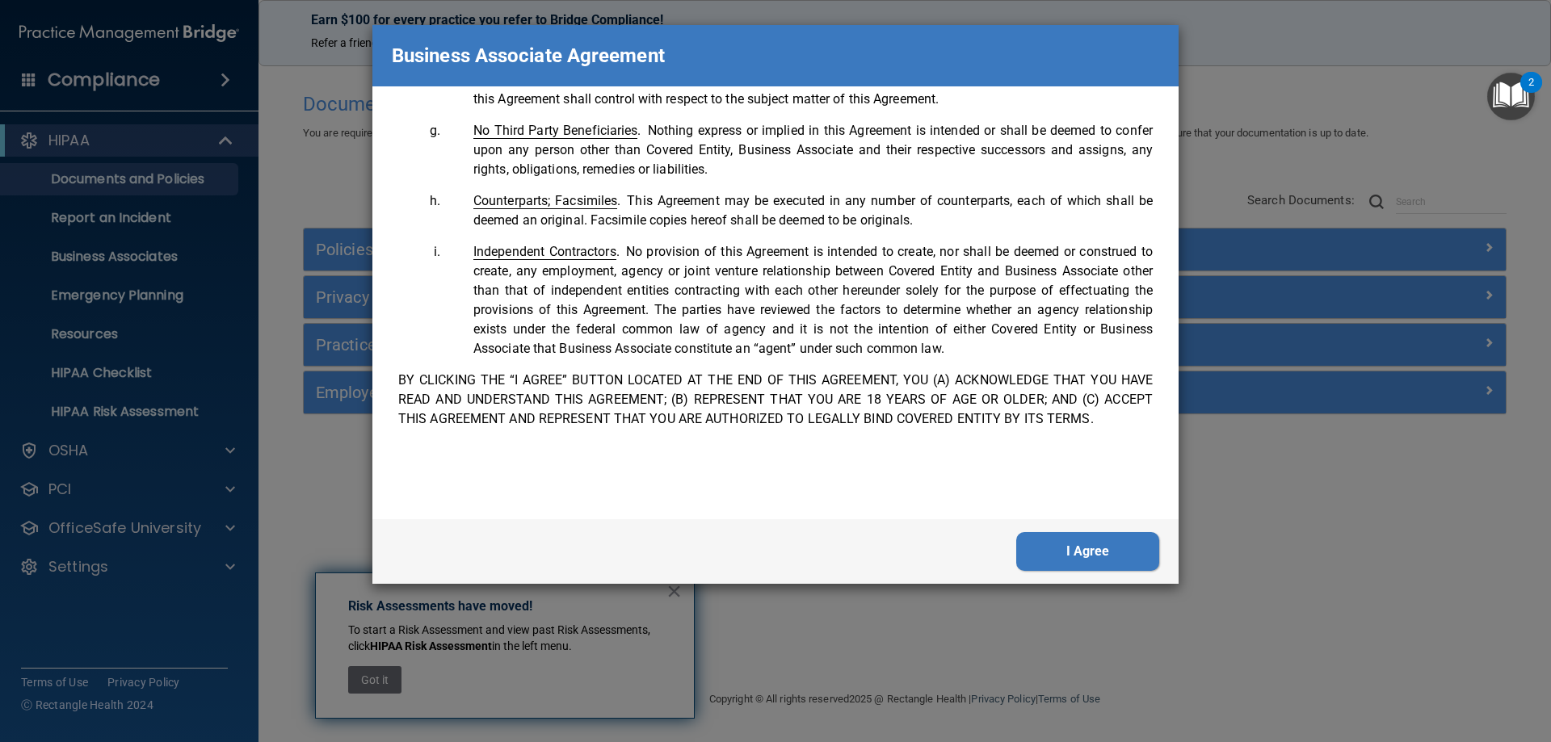 This screenshot has width=1551, height=742. Describe the element at coordinates (798, 150) in the screenshot. I see `li: Nothing express or implied in this Agreement is intended or shall be deemed to confer upon any pe...` at that location.